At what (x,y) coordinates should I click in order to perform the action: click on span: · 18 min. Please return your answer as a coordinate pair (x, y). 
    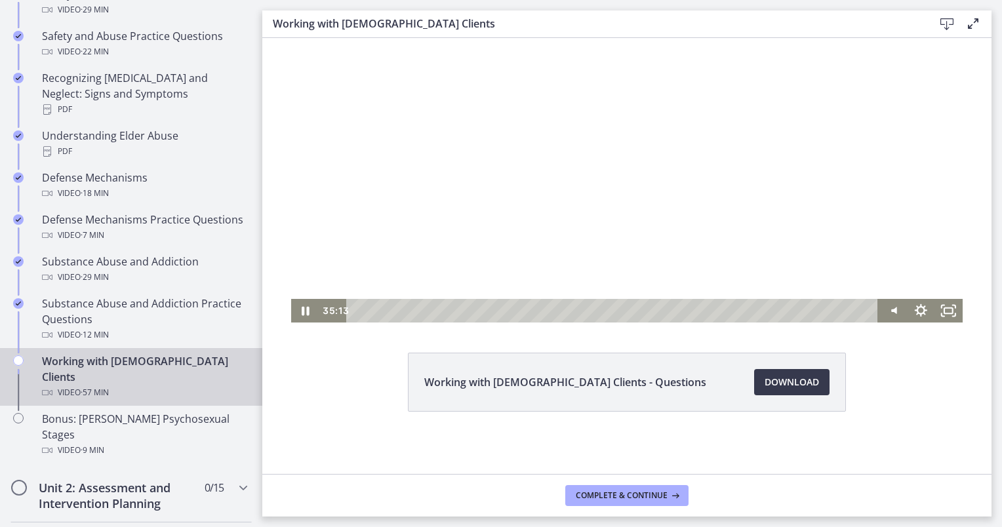
    Looking at the image, I should click on (94, 194).